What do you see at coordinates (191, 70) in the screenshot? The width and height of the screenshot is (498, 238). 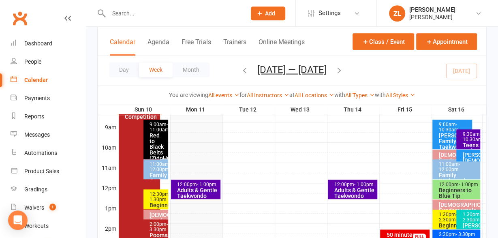 I see `button: Month` at bounding box center [191, 70].